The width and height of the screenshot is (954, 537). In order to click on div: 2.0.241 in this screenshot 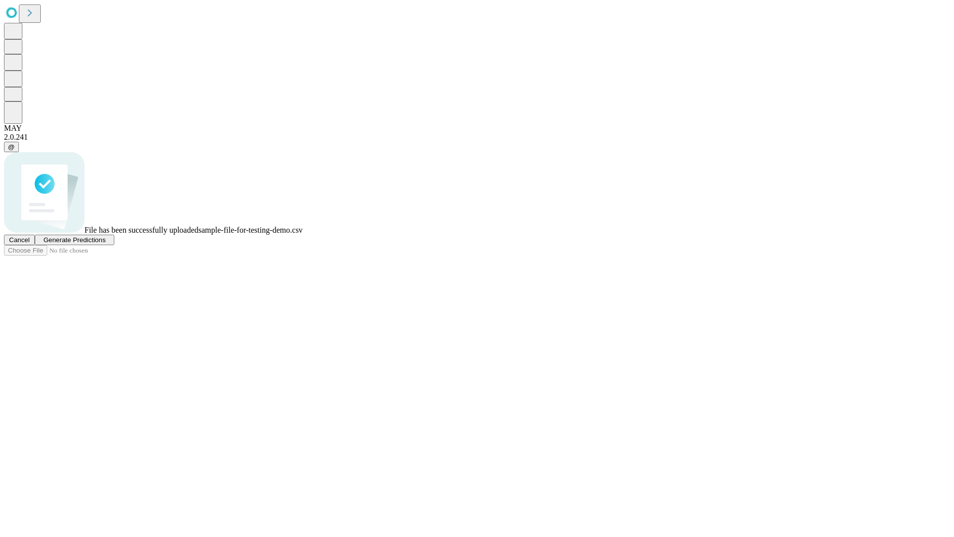, I will do `click(477, 137)`.